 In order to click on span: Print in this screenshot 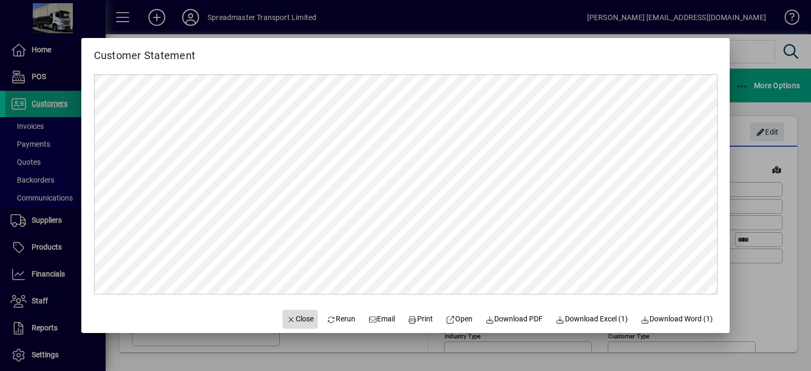, I will do `click(421, 319)`.